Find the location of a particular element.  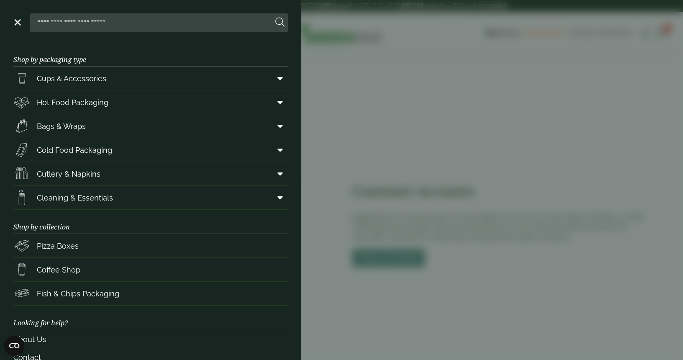

h3: Looking for help? is located at coordinates (151, 318).